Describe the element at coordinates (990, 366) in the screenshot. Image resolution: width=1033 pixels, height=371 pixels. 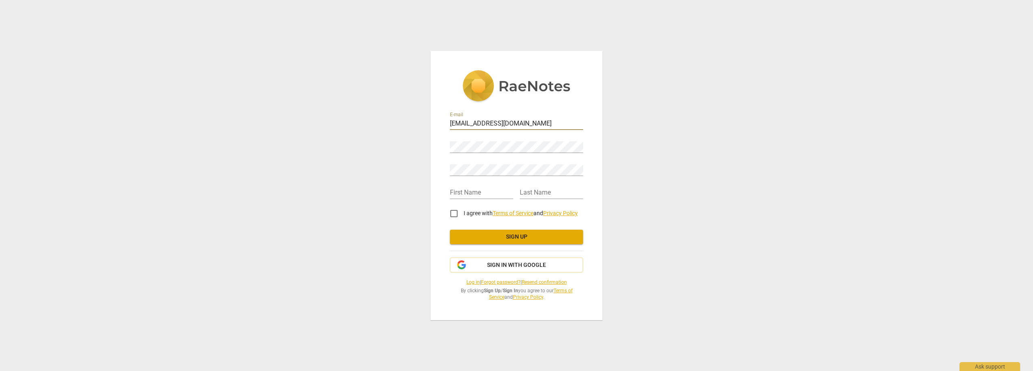
I see `div: Ask support` at that location.